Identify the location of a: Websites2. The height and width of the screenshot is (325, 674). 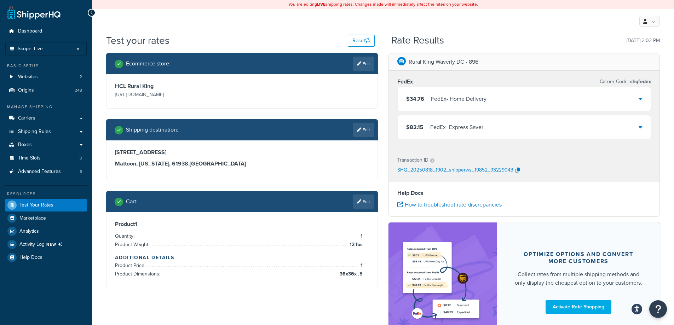
(46, 77).